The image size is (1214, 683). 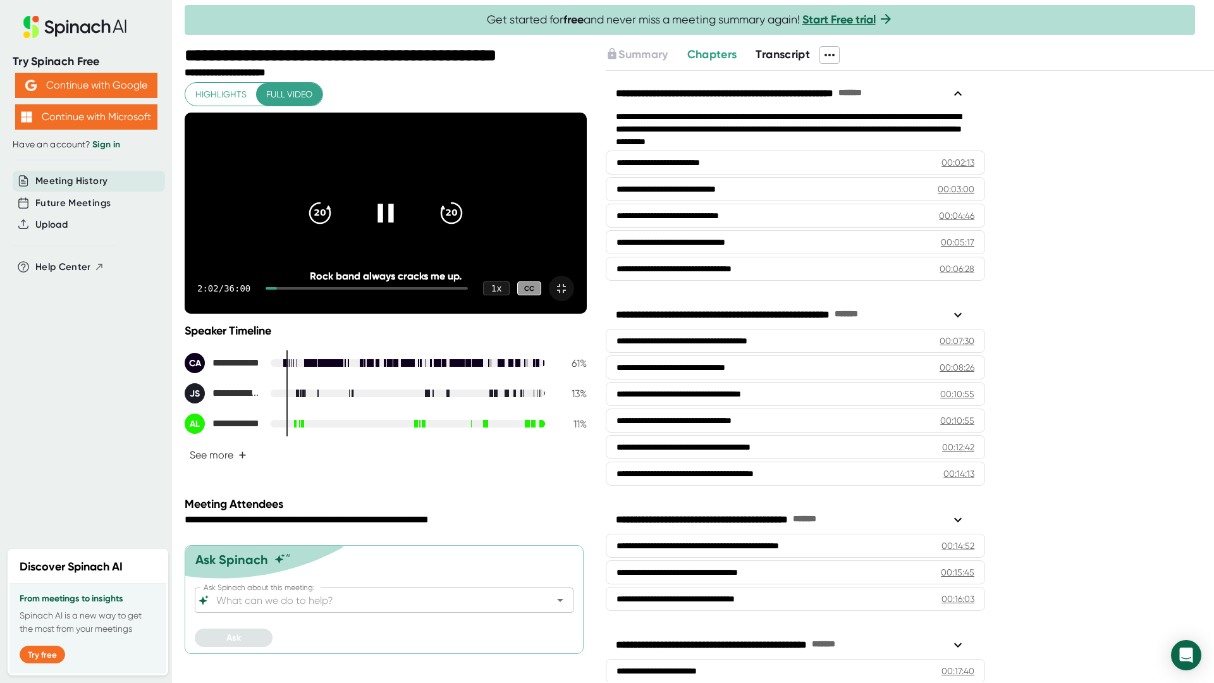 What do you see at coordinates (839, 20) in the screenshot?
I see `a: Start Free trial` at bounding box center [839, 20].